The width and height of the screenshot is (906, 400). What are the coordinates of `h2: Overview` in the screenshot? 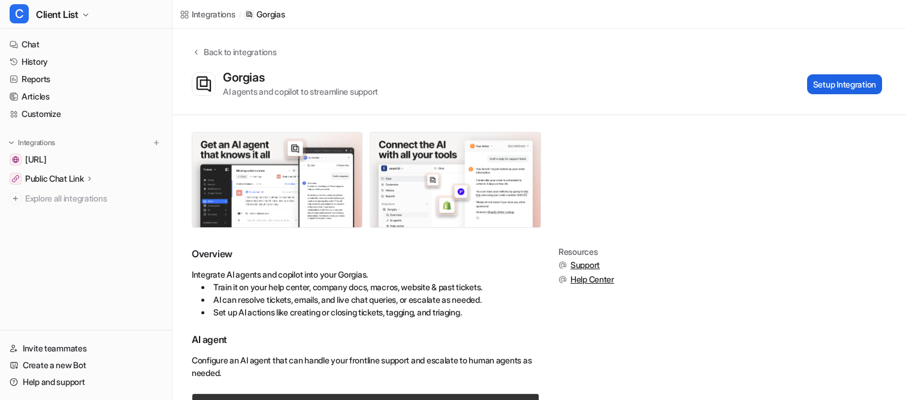 It's located at (366, 253).